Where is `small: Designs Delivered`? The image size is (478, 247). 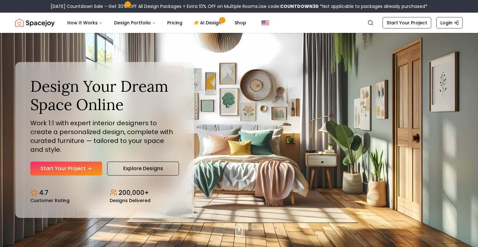 small: Designs Delivered is located at coordinates (130, 200).